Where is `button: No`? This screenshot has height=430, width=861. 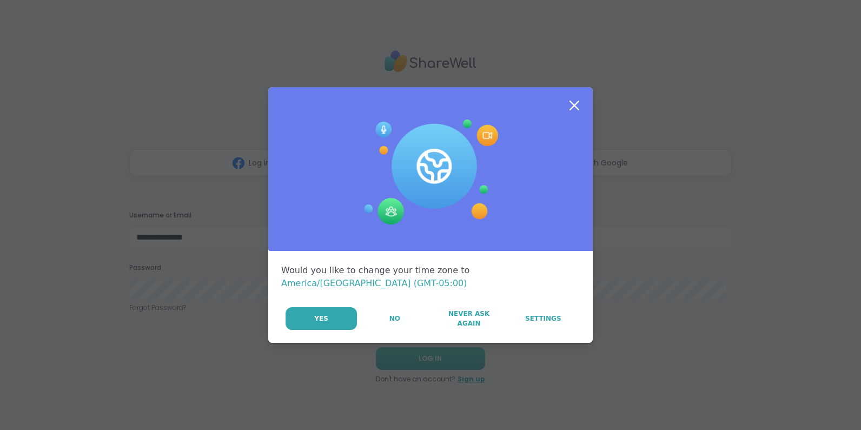 button: No is located at coordinates (394, 318).